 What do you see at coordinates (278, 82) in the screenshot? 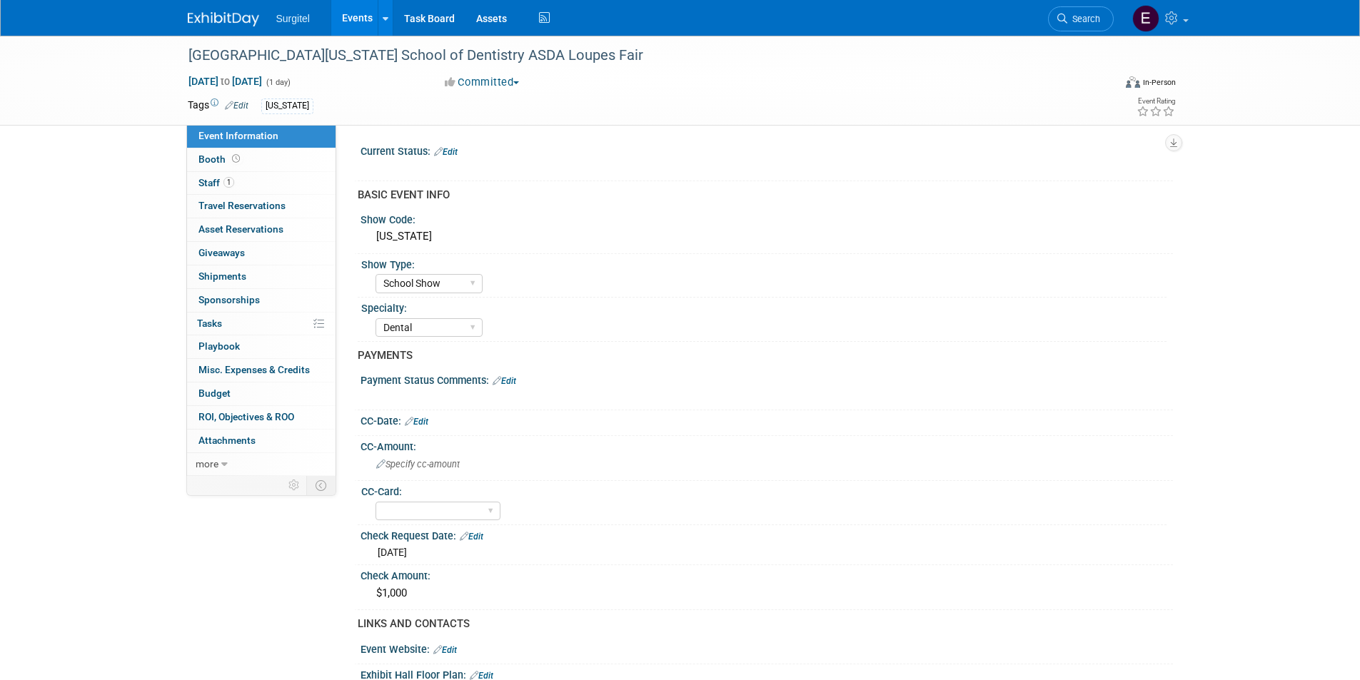
I see `span: (1 day)` at bounding box center [278, 82].